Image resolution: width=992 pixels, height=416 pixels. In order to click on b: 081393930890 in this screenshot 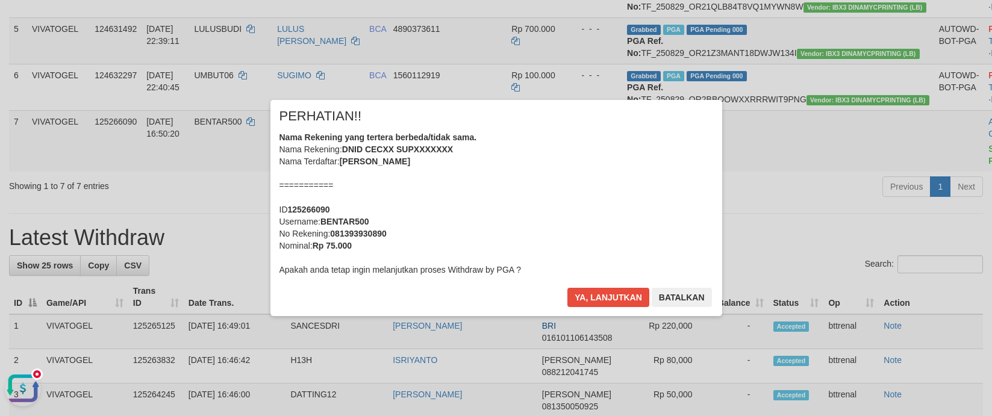, I will do `click(358, 234)`.